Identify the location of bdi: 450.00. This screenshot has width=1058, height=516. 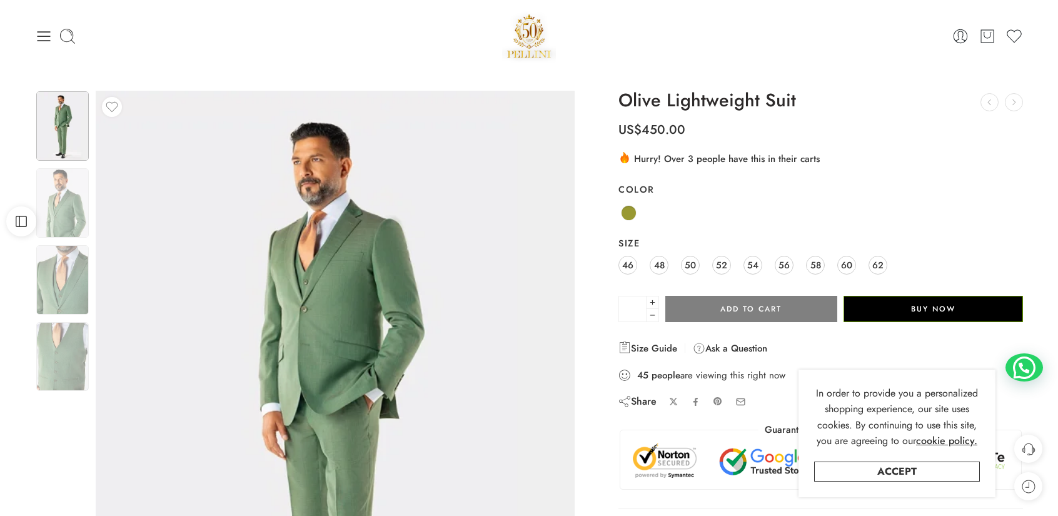
(651, 129).